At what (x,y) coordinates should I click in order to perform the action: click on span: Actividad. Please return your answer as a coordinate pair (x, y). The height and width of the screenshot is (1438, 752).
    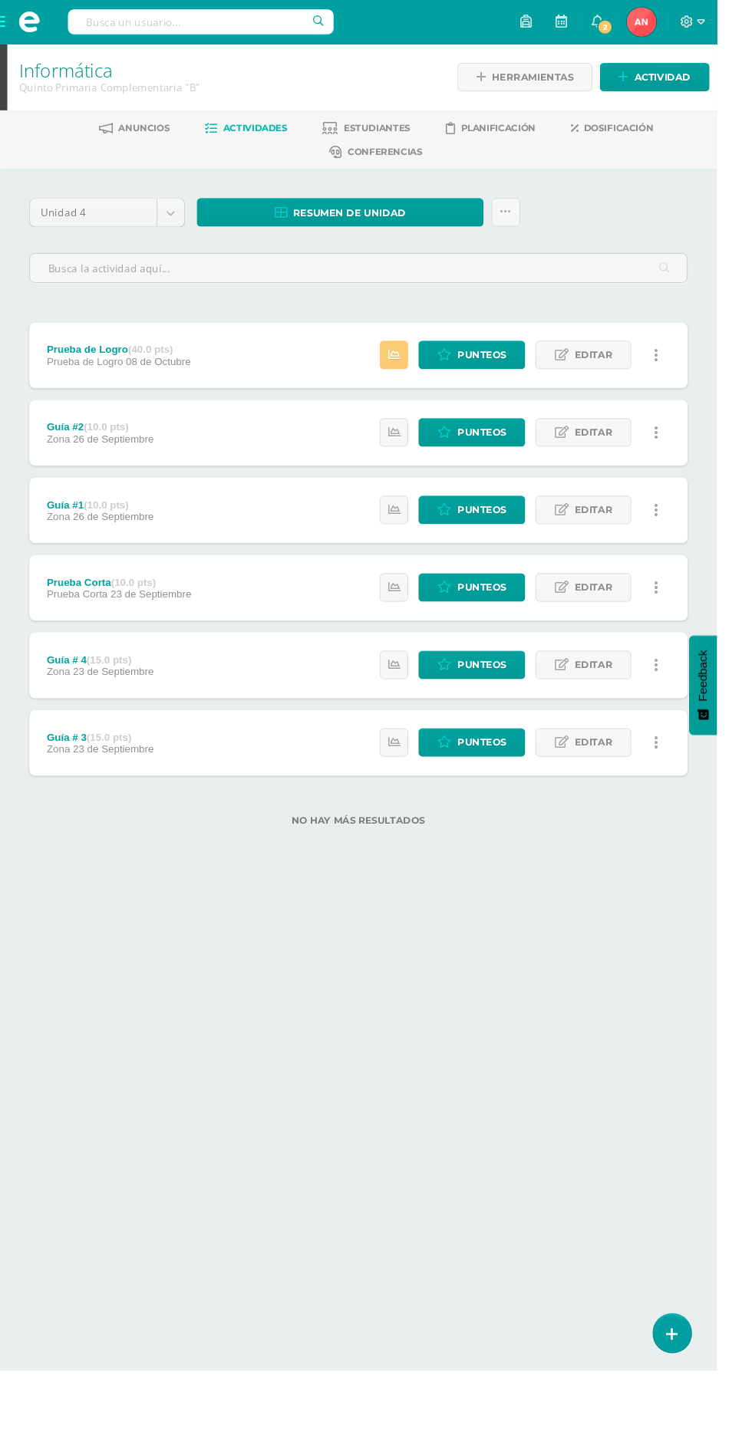
    Looking at the image, I should click on (694, 81).